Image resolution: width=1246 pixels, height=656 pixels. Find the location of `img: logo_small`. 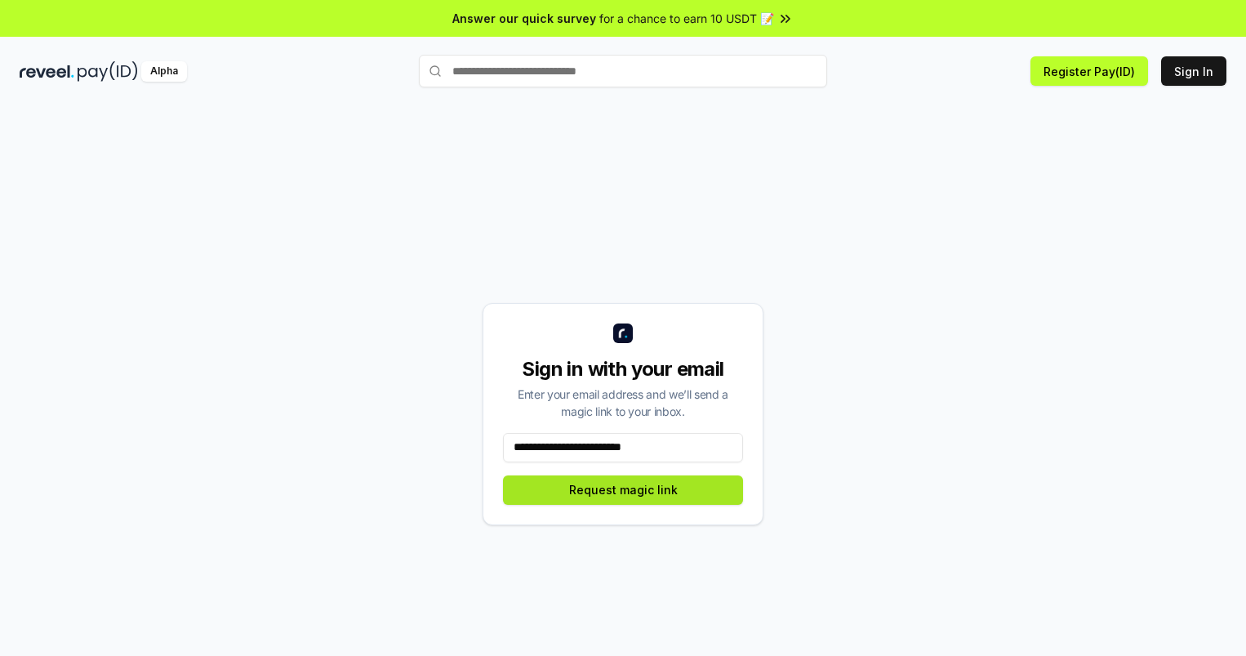

img: logo_small is located at coordinates (623, 333).